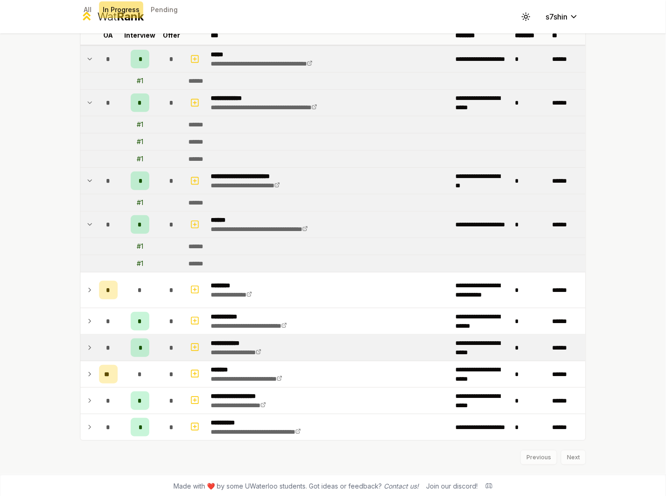  What do you see at coordinates (108, 35) in the screenshot?
I see `p: OA` at bounding box center [108, 35].